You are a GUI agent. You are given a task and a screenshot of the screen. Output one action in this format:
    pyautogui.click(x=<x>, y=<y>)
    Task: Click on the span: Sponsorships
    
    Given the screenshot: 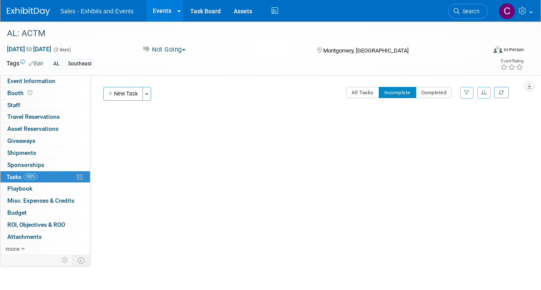 What is the action you would take?
    pyautogui.click(x=26, y=165)
    